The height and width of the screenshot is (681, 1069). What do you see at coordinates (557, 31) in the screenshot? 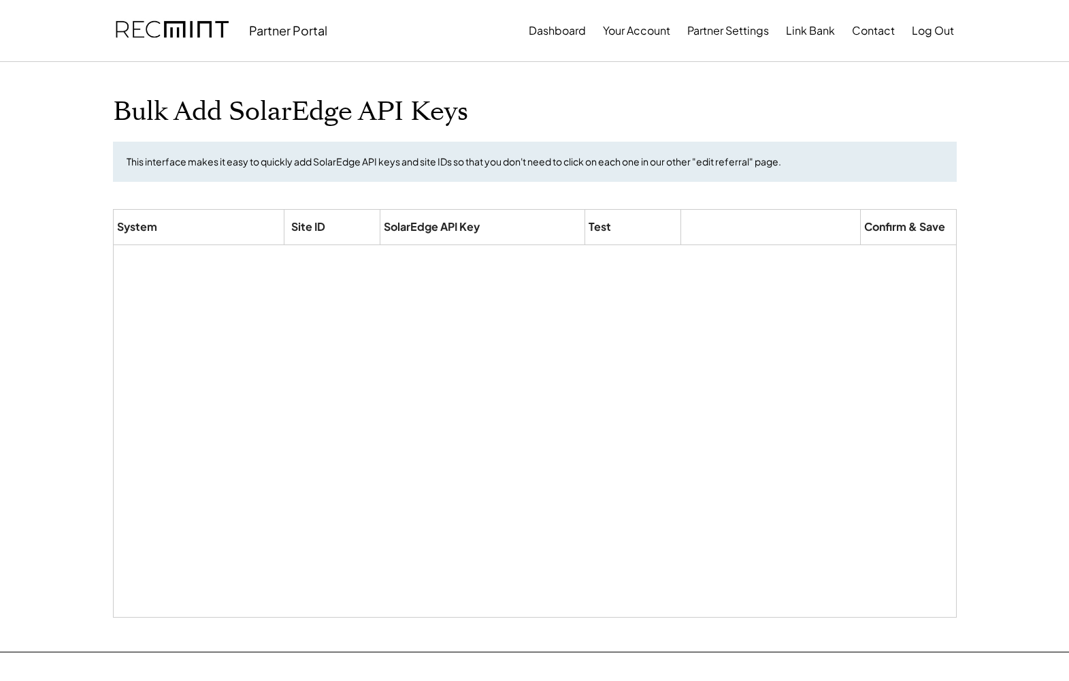
I see `button: Dashboard` at bounding box center [557, 31].